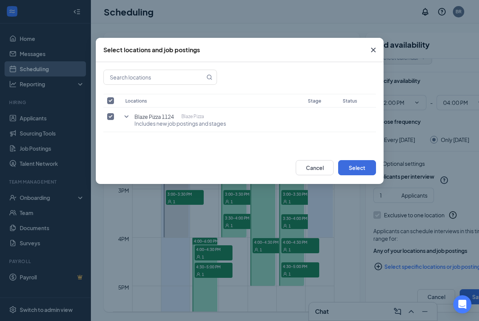 This screenshot has width=479, height=321. Describe the element at coordinates (321, 101) in the screenshot. I see `th: Stage` at that location.